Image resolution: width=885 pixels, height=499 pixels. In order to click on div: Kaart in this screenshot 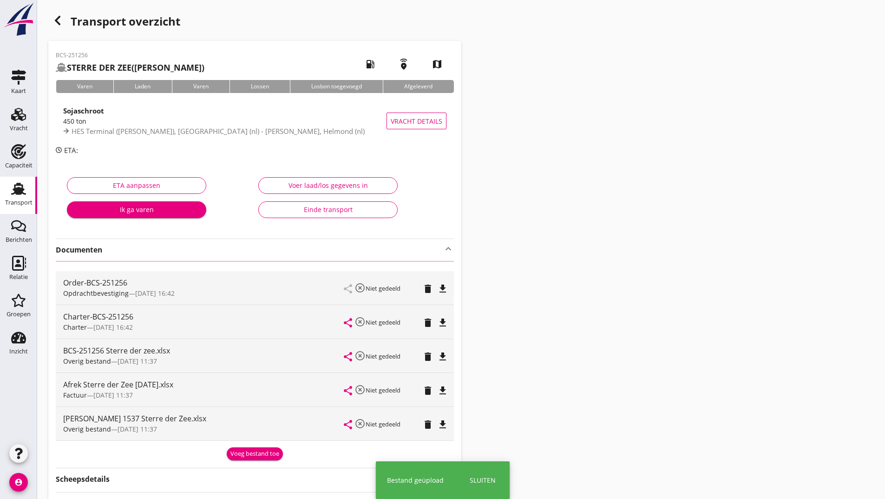, I will do `click(19, 91)`.